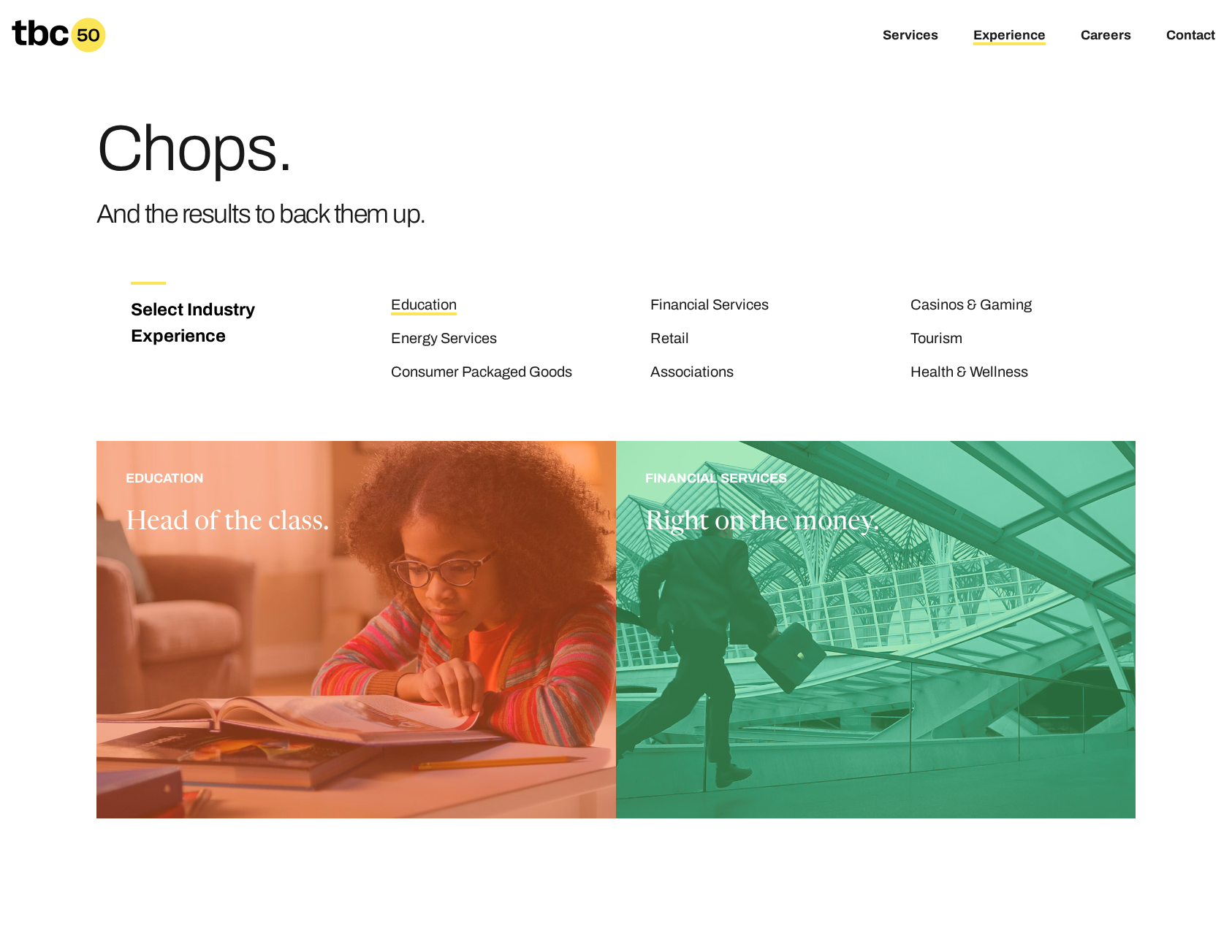 The image size is (1232, 952). What do you see at coordinates (481, 374) in the screenshot?
I see `a: Consumer Packaged Goods` at bounding box center [481, 374].